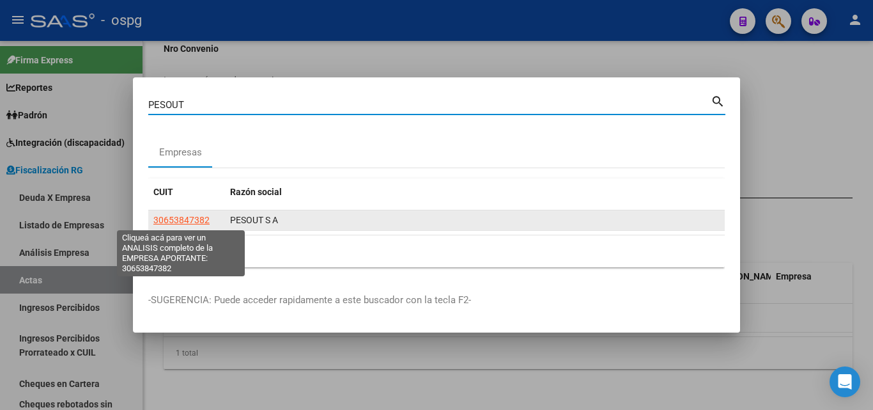 This screenshot has width=873, height=410. Describe the element at coordinates (436, 300) in the screenshot. I see `p: -SUGERENCIA: Puede acceder rapidamente a este buscador con la tecla F2-` at that location.